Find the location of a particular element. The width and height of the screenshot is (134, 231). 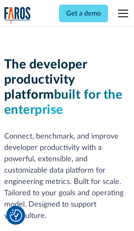

span: built for the enterprise is located at coordinates (63, 102).